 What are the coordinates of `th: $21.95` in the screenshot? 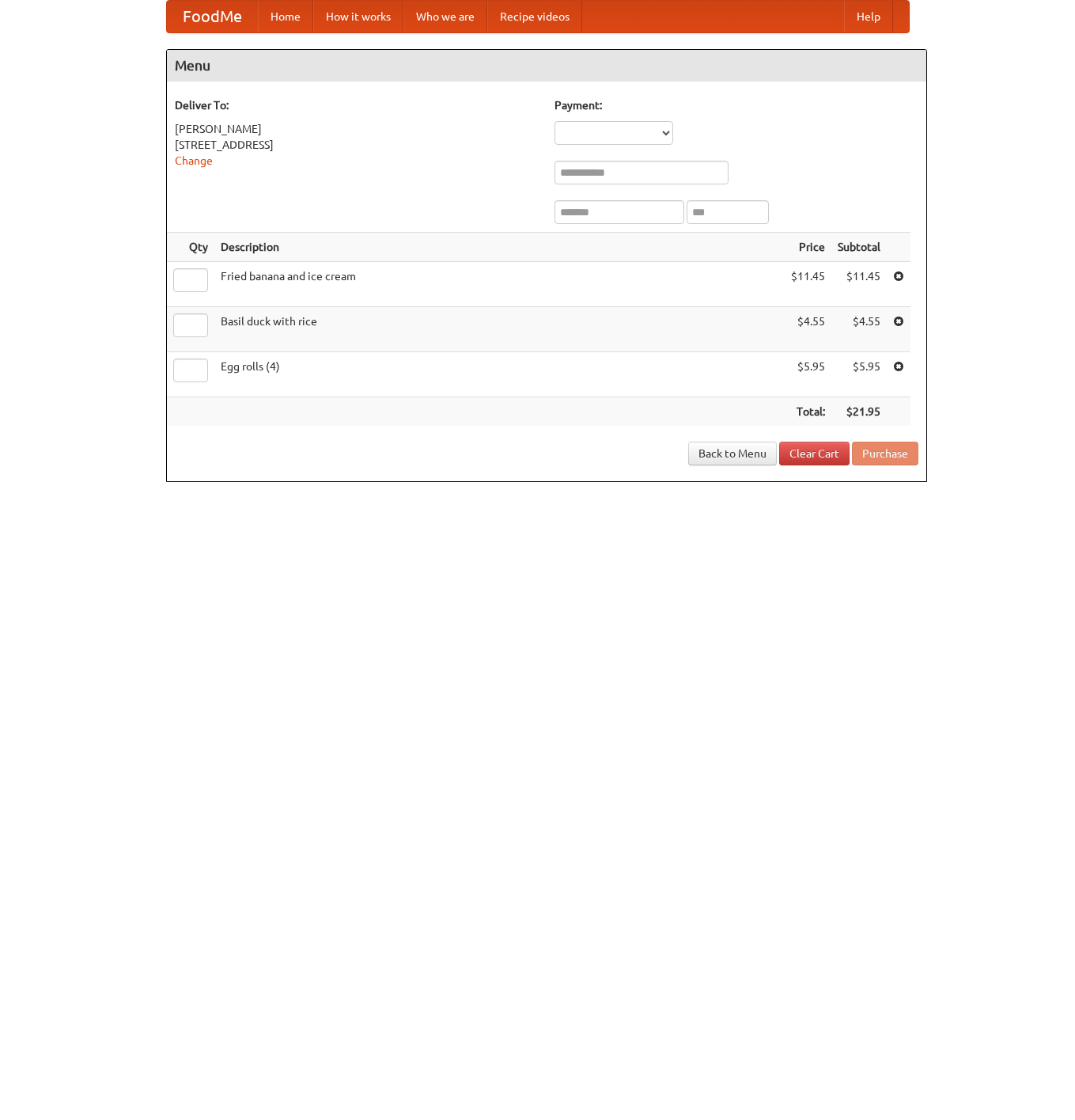 It's located at (860, 411).